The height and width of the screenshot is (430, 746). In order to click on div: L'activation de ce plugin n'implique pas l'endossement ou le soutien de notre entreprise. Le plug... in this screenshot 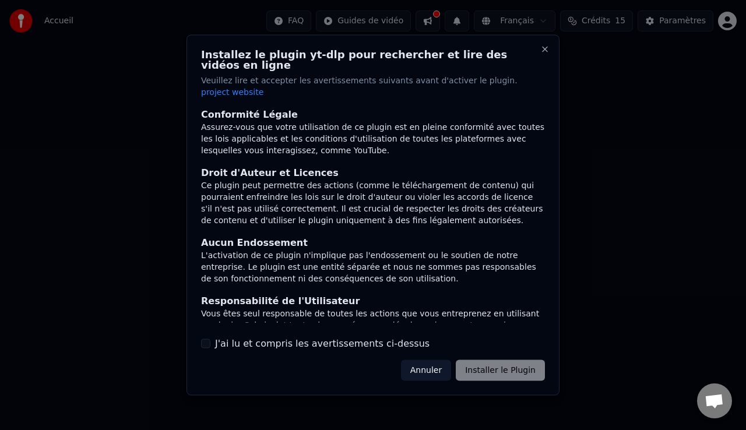, I will do `click(373, 267)`.